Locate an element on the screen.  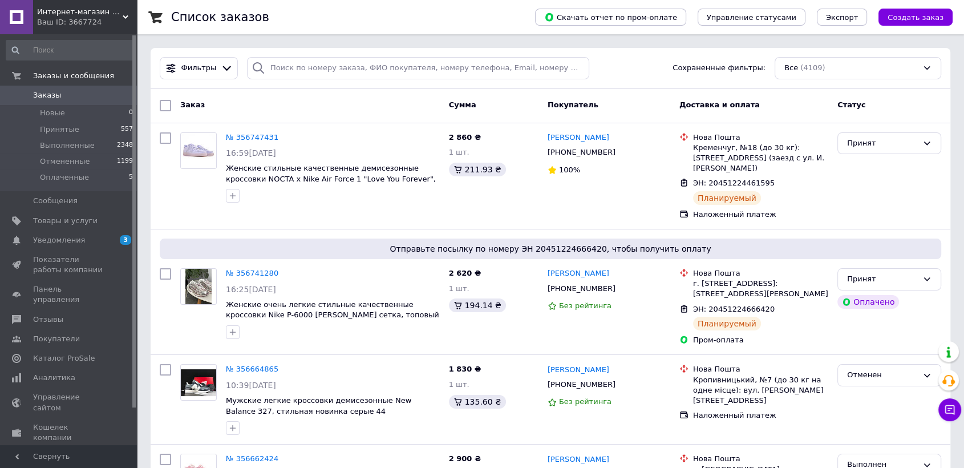
div: 135.60 ₴ is located at coordinates (477, 402).